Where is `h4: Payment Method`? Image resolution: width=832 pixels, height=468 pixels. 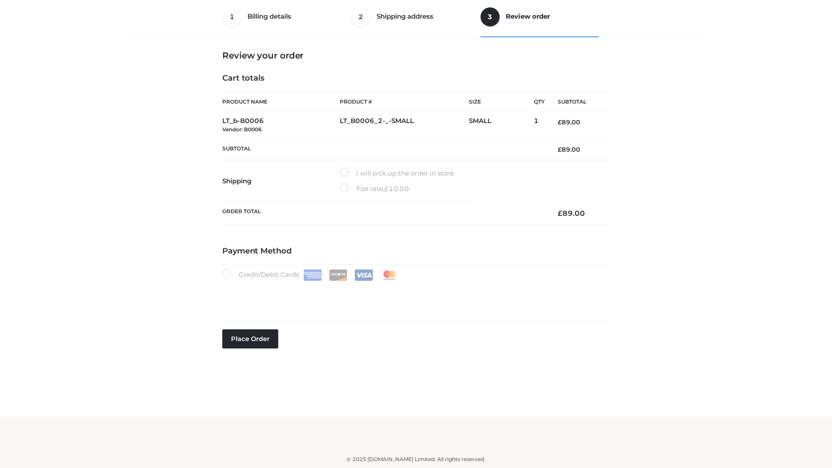
h4: Payment Method is located at coordinates (416, 251).